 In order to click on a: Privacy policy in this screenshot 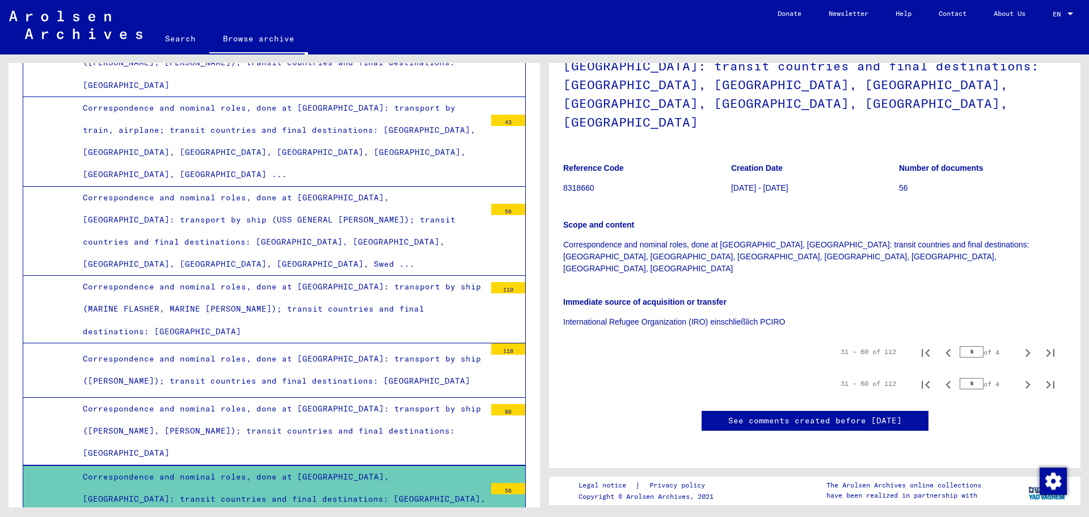, I will do `click(680, 485)`.